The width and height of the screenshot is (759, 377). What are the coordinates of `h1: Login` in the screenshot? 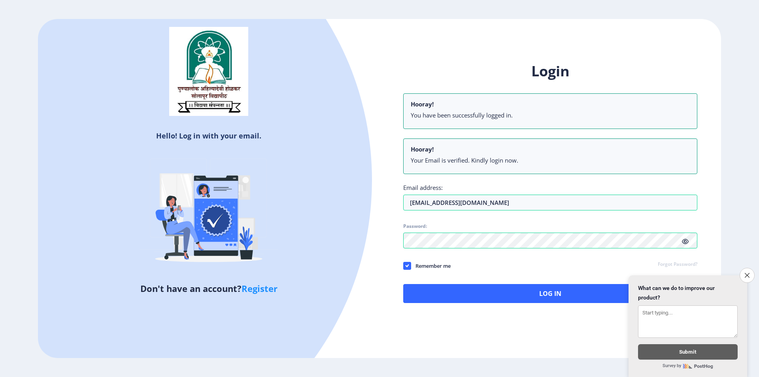 It's located at (550, 71).